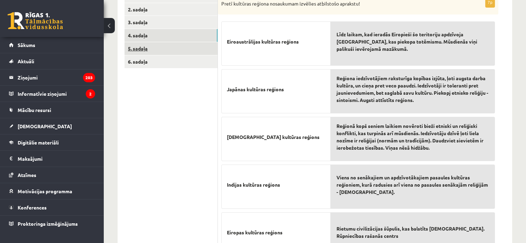 The width and height of the screenshot is (526, 243). I want to click on span: Eiropas kultūras reģions, so click(254, 232).